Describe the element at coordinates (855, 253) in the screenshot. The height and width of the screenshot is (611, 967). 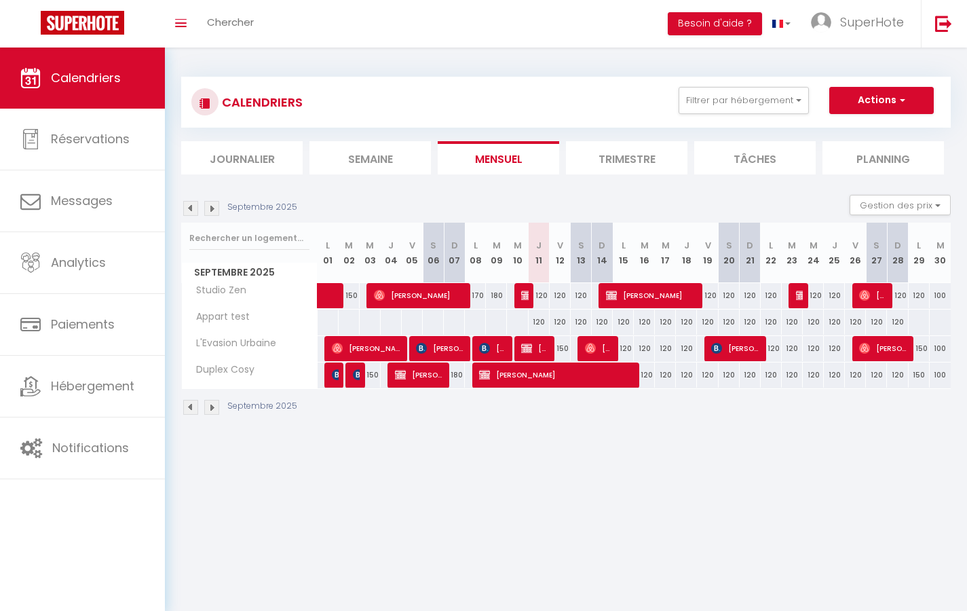
I see `th: 26` at that location.